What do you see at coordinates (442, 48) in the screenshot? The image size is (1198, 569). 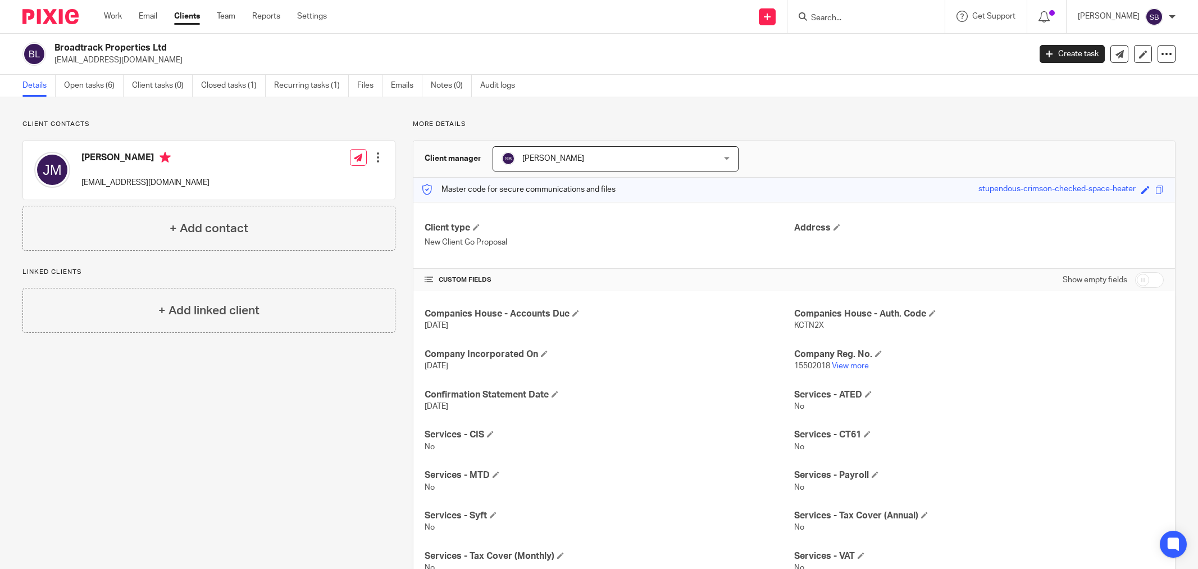 I see `h2: Broadtrack Properties Ltd` at bounding box center [442, 48].